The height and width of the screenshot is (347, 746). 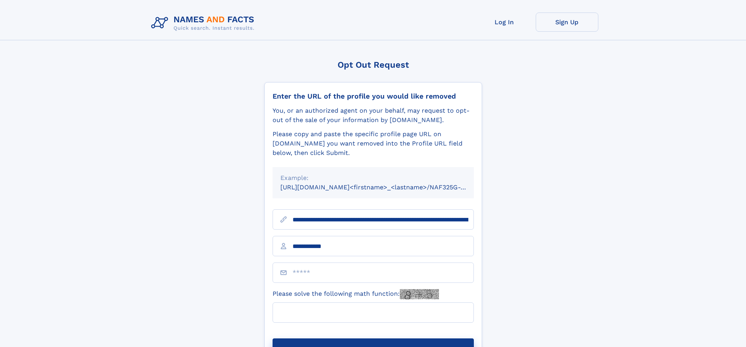 What do you see at coordinates (504, 22) in the screenshot?
I see `a: Log In` at bounding box center [504, 22].